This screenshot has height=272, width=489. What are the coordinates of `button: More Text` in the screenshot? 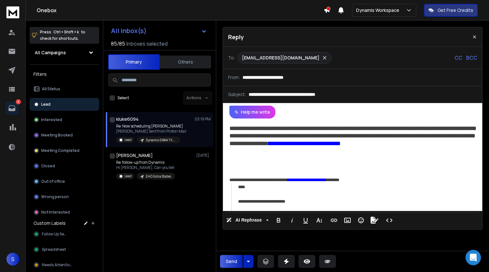 It's located at (319, 221).